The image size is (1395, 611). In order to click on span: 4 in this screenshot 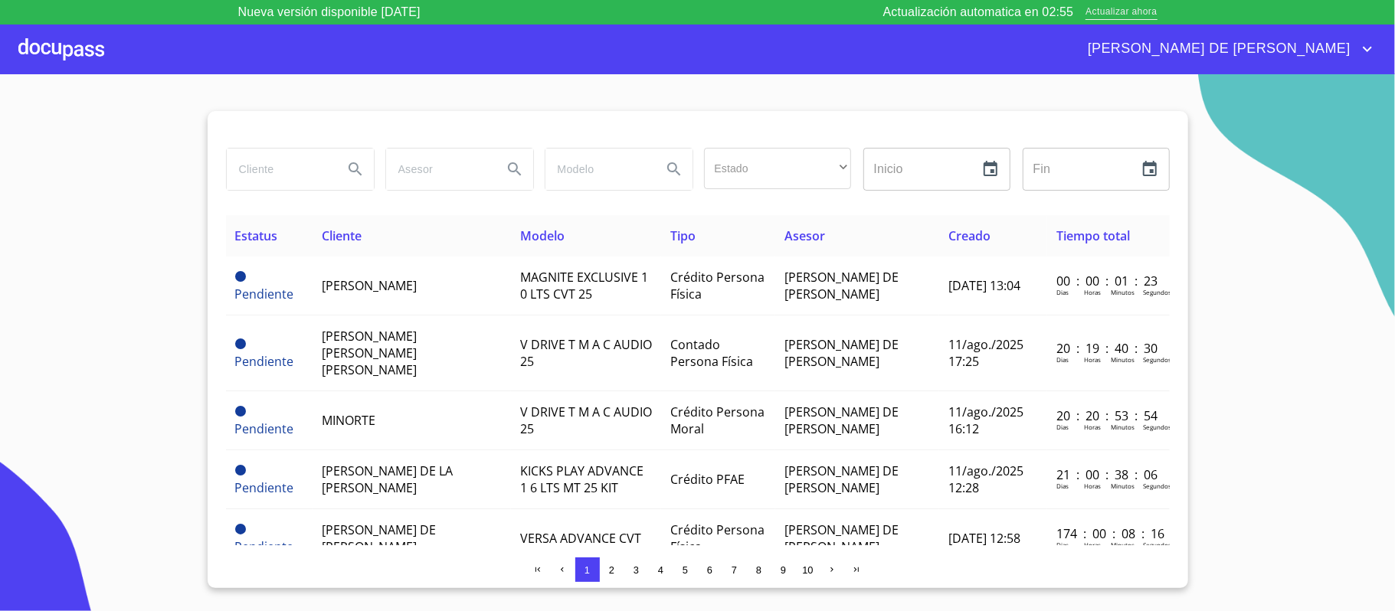, I will do `click(660, 570)`.